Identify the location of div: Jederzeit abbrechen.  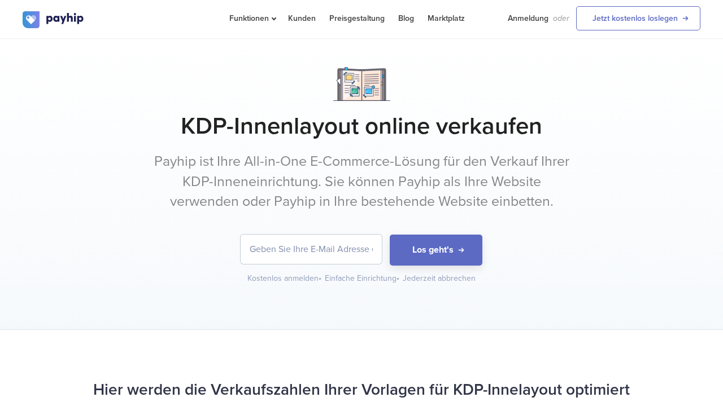
(439, 279).